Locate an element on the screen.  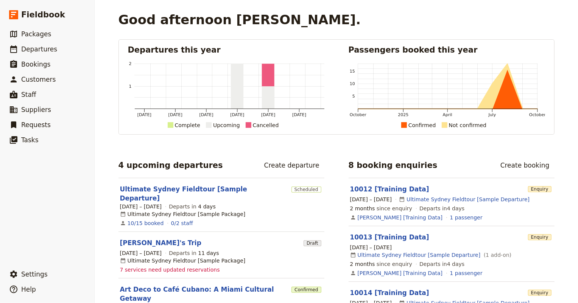
a: Create booking is located at coordinates (525, 165).